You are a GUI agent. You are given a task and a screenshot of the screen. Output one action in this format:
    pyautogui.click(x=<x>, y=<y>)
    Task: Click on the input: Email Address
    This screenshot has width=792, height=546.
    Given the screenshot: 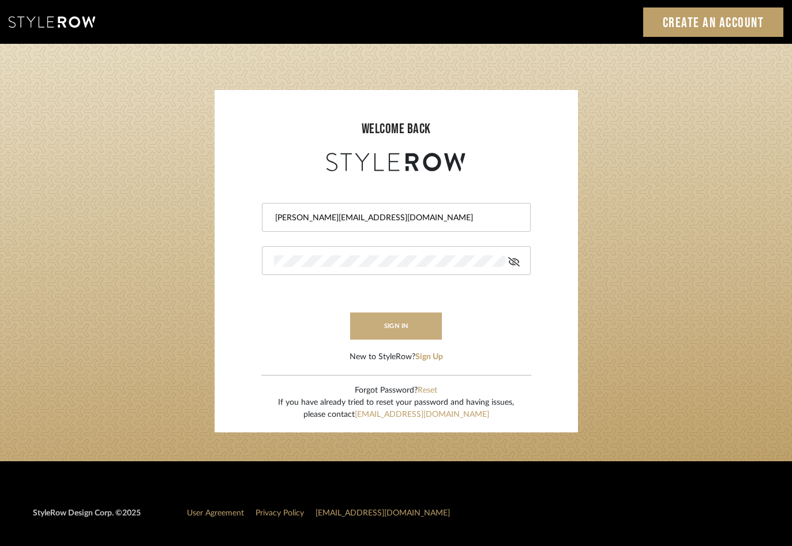 What is the action you would take?
    pyautogui.click(x=395, y=218)
    